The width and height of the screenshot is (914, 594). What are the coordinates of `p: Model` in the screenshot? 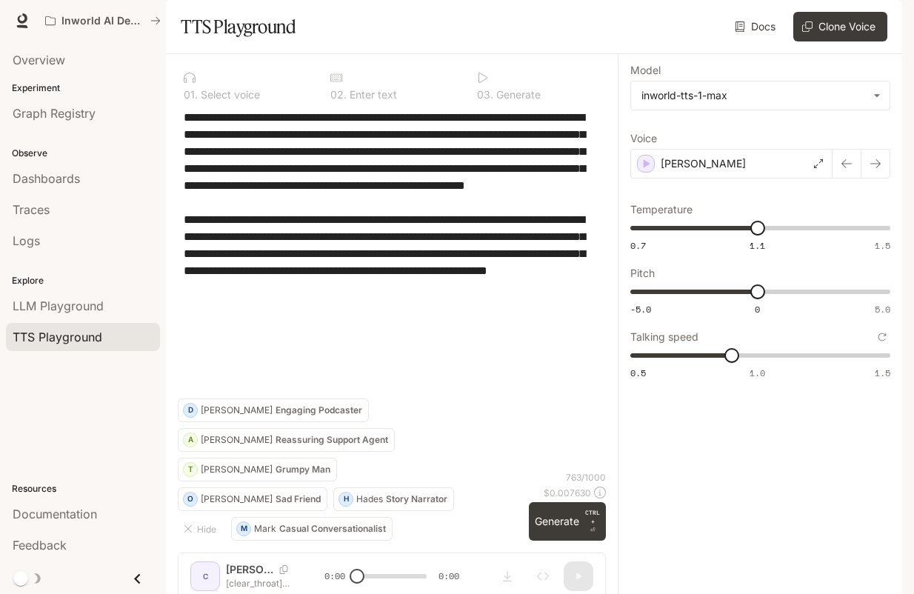 It's located at (645, 70).